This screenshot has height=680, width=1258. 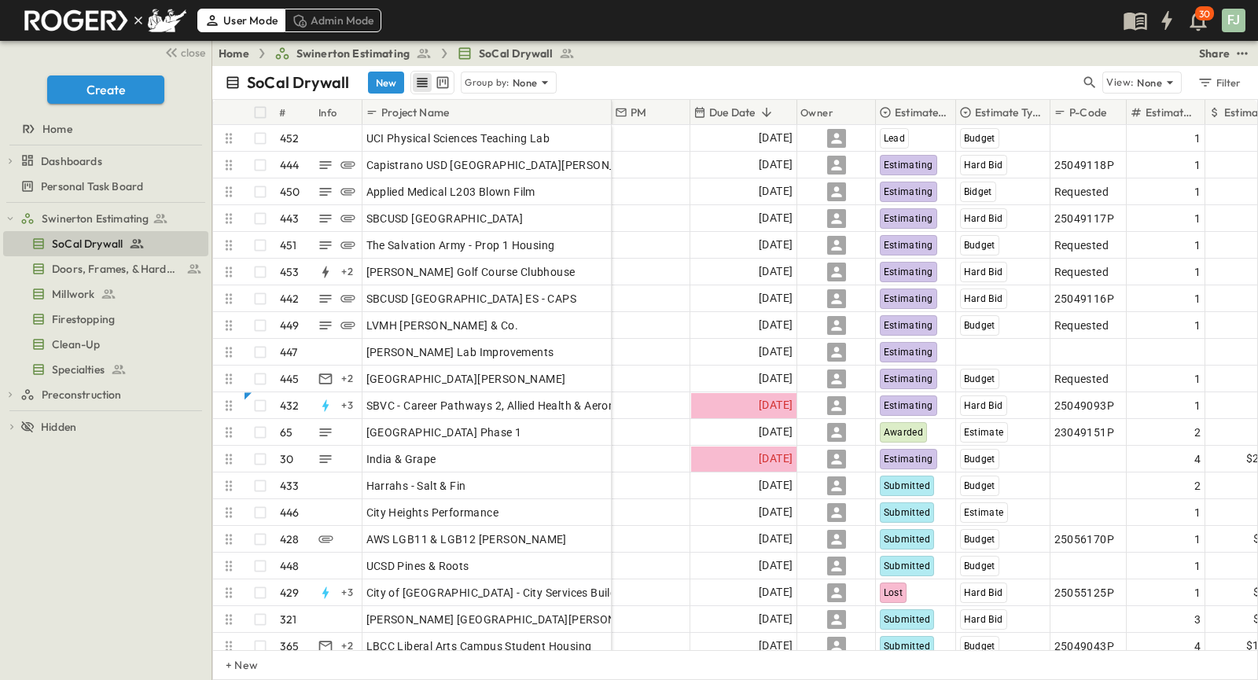 What do you see at coordinates (289, 406) in the screenshot?
I see `p: 432` at bounding box center [289, 406].